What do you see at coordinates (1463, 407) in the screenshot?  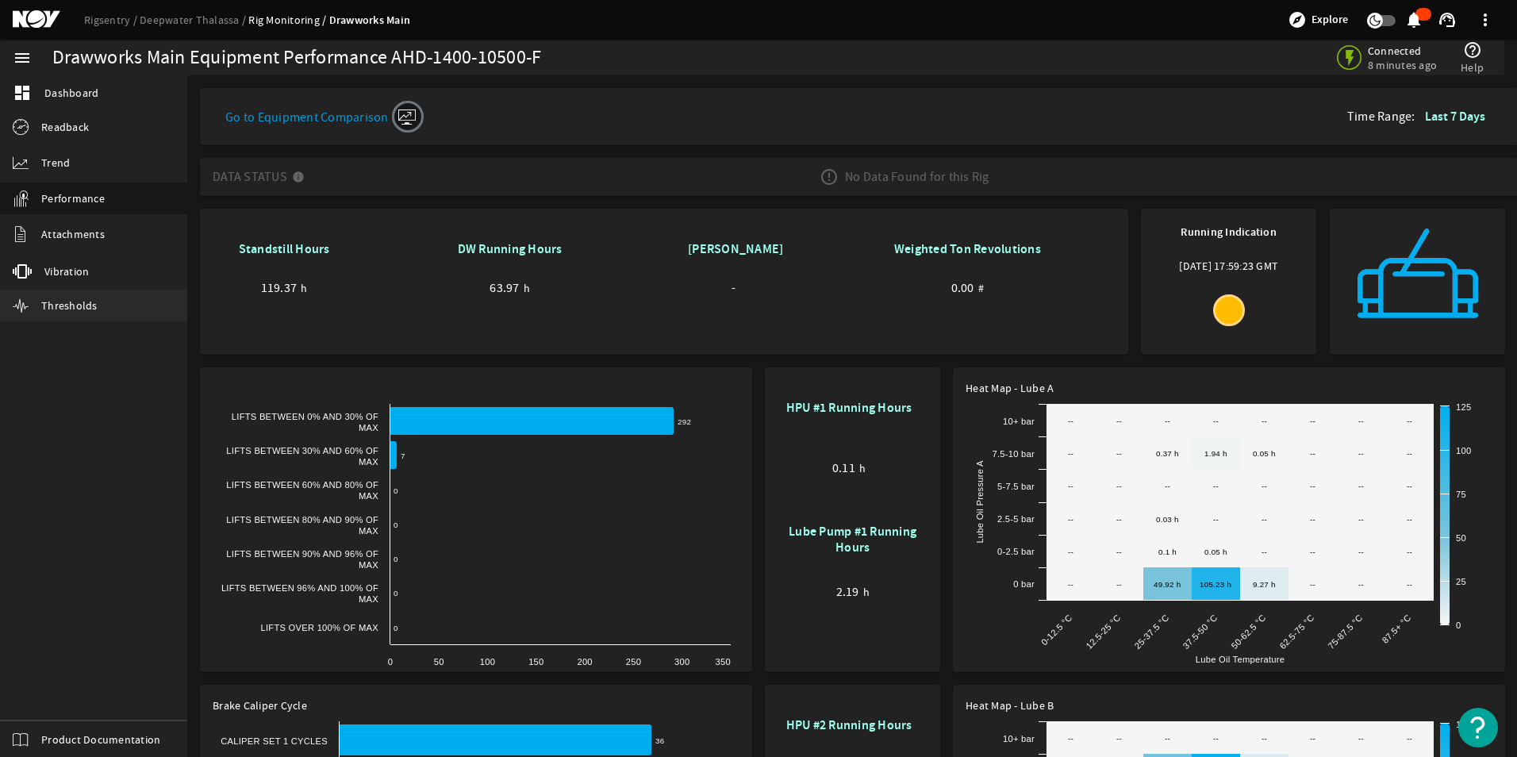 I see `text: 125` at bounding box center [1463, 407].